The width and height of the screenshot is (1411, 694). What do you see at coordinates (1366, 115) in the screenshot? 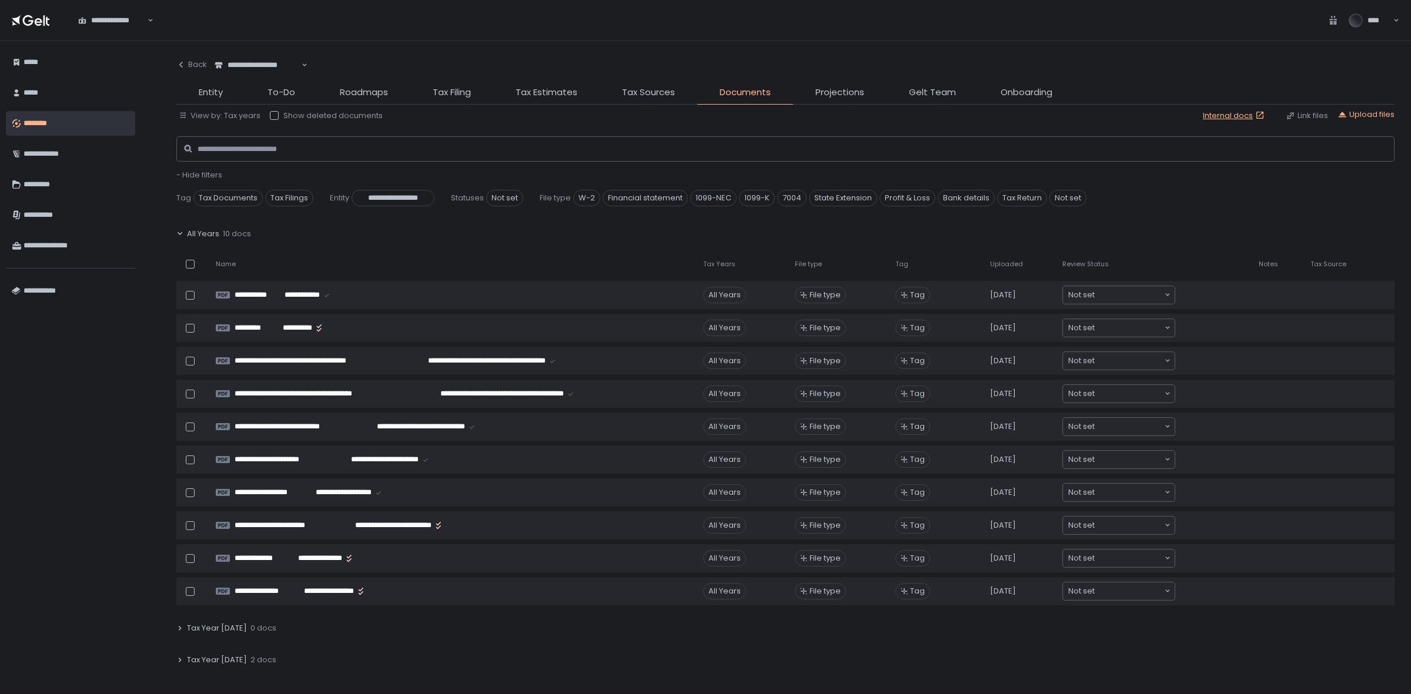
I see `button: Upload files` at bounding box center [1366, 115].